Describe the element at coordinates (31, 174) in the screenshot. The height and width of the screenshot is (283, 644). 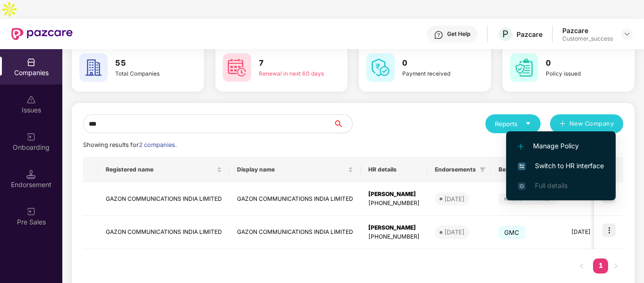
I see `img: svg+xml;base64,PHN2ZyB3aWR0aD0iMTQuNSIgaGVpZ2h0PSIxNC41IiB2aWV3Qm94PSIwIDAgMTYgMTYiIGZpbGw9Im5vbm...` at that location.